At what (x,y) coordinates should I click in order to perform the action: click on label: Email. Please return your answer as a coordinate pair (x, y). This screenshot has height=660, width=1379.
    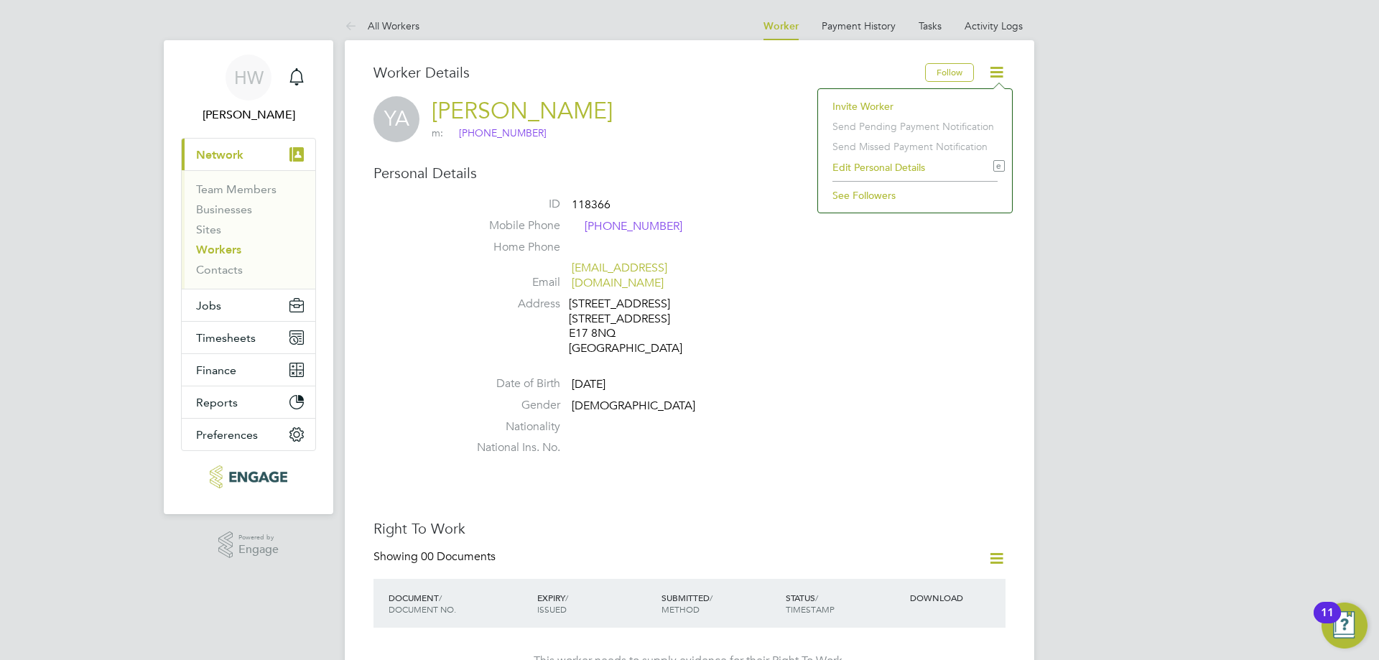
    Looking at the image, I should click on (510, 282).